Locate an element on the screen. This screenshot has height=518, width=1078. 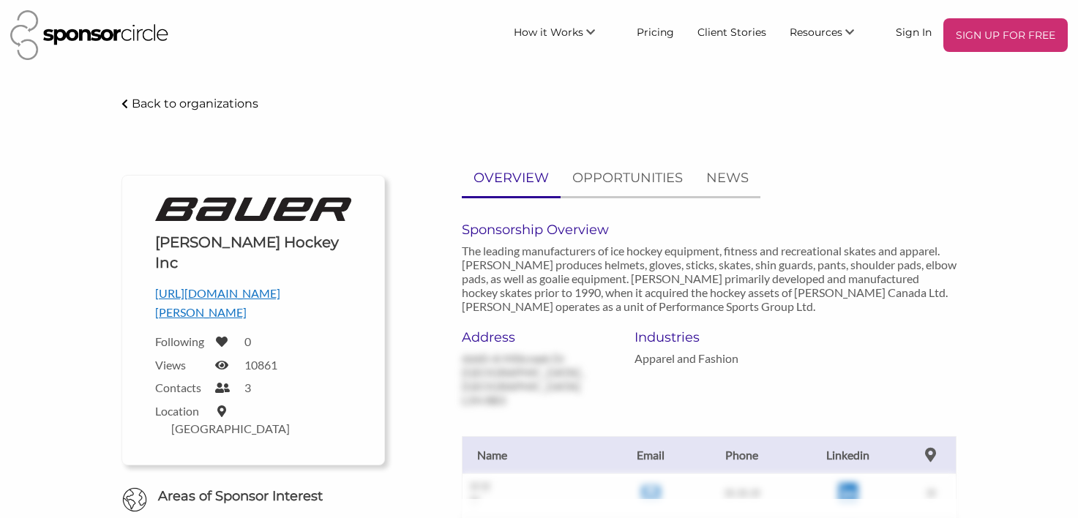
li: How it Works is located at coordinates (563, 35).